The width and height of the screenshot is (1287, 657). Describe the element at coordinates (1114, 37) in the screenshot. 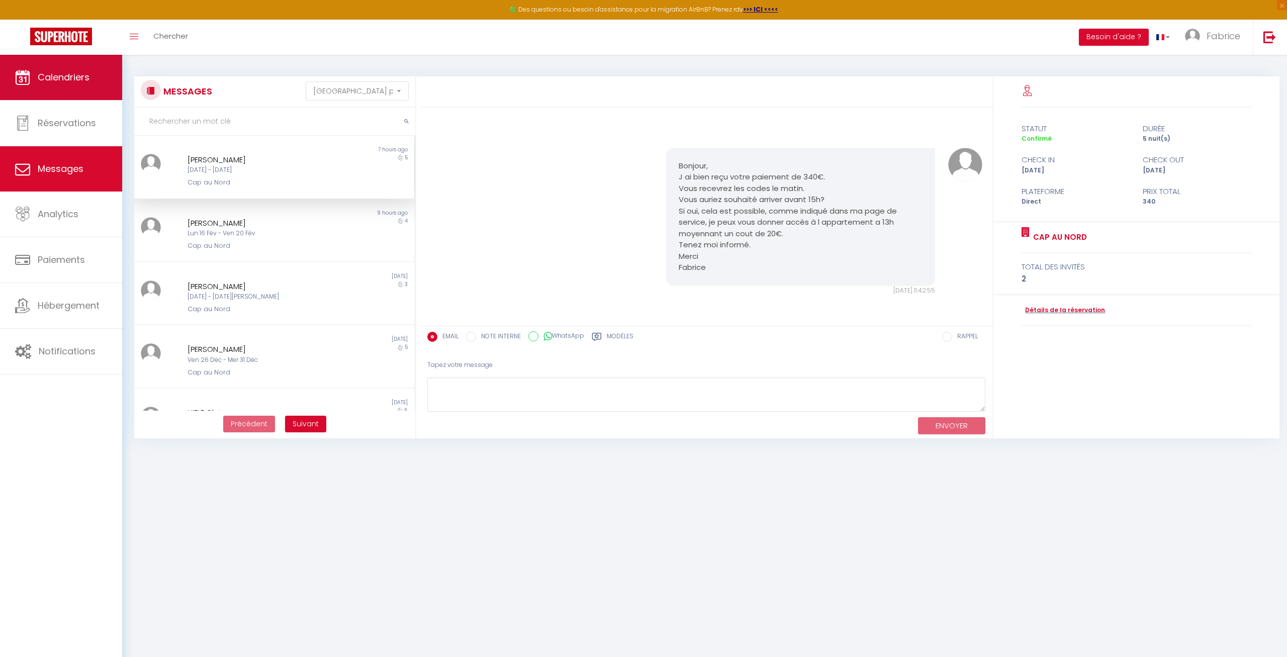

I see `button: Besoin d'aide ?` at that location.